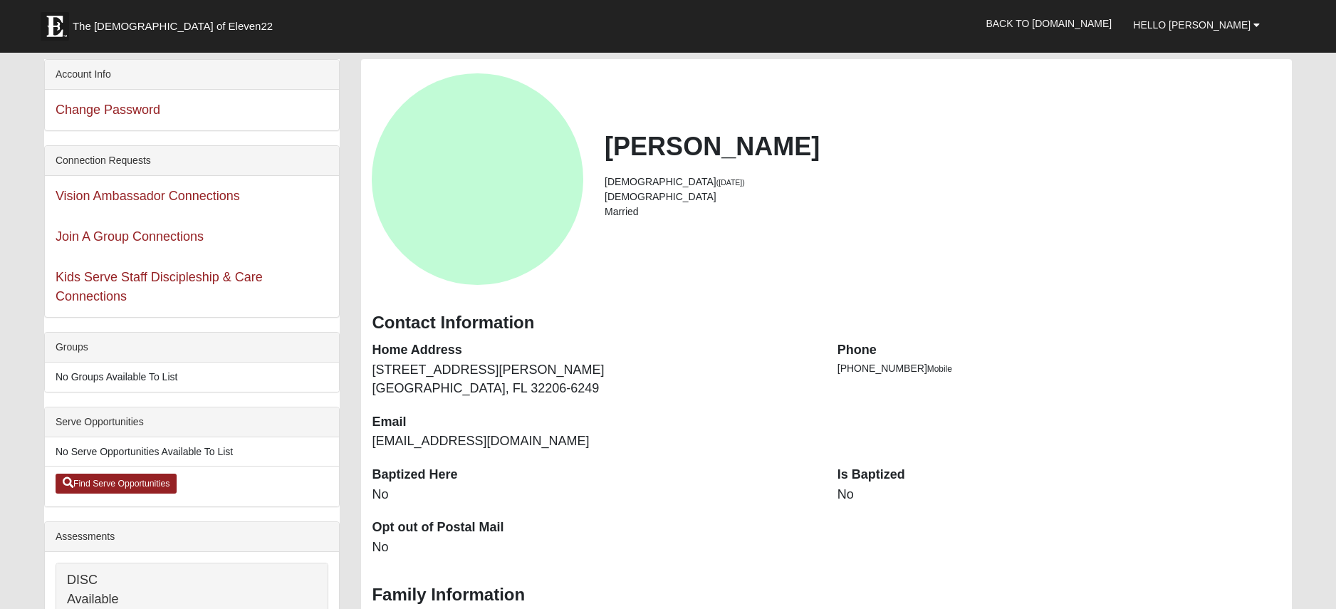 This screenshot has height=609, width=1336. What do you see at coordinates (130, 236) in the screenshot?
I see `a: Join A Group Connections` at bounding box center [130, 236].